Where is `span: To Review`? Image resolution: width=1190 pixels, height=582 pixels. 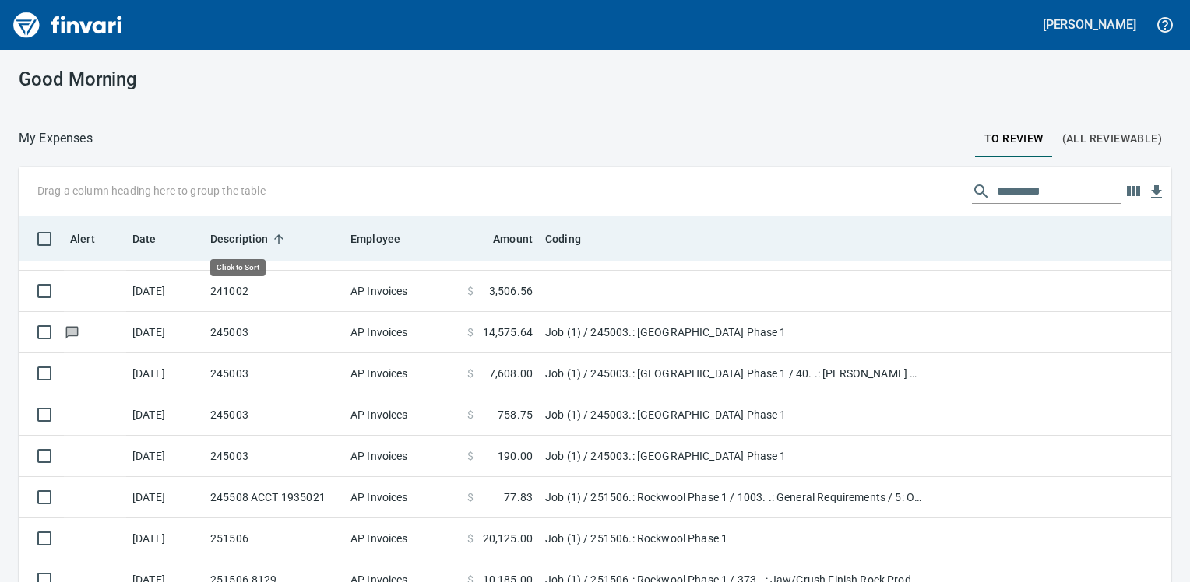
span: To Review is located at coordinates (1014, 139).